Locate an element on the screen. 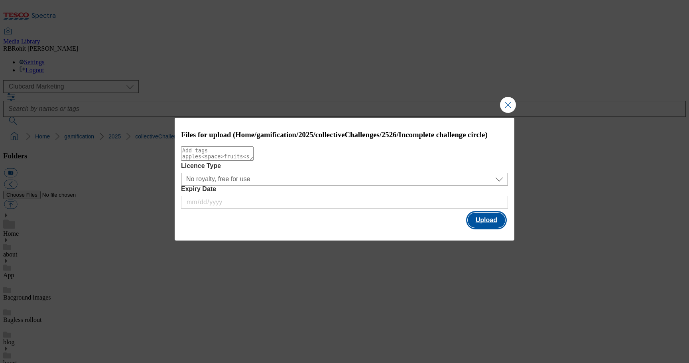 Image resolution: width=689 pixels, height=363 pixels. button: Close Modal is located at coordinates (508, 105).